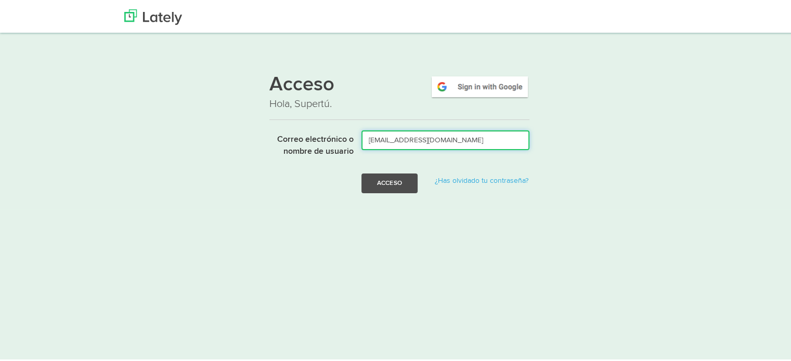 This screenshot has width=791, height=361. I want to click on input: Correo electrónico o nombre de usuario, so click(445, 139).